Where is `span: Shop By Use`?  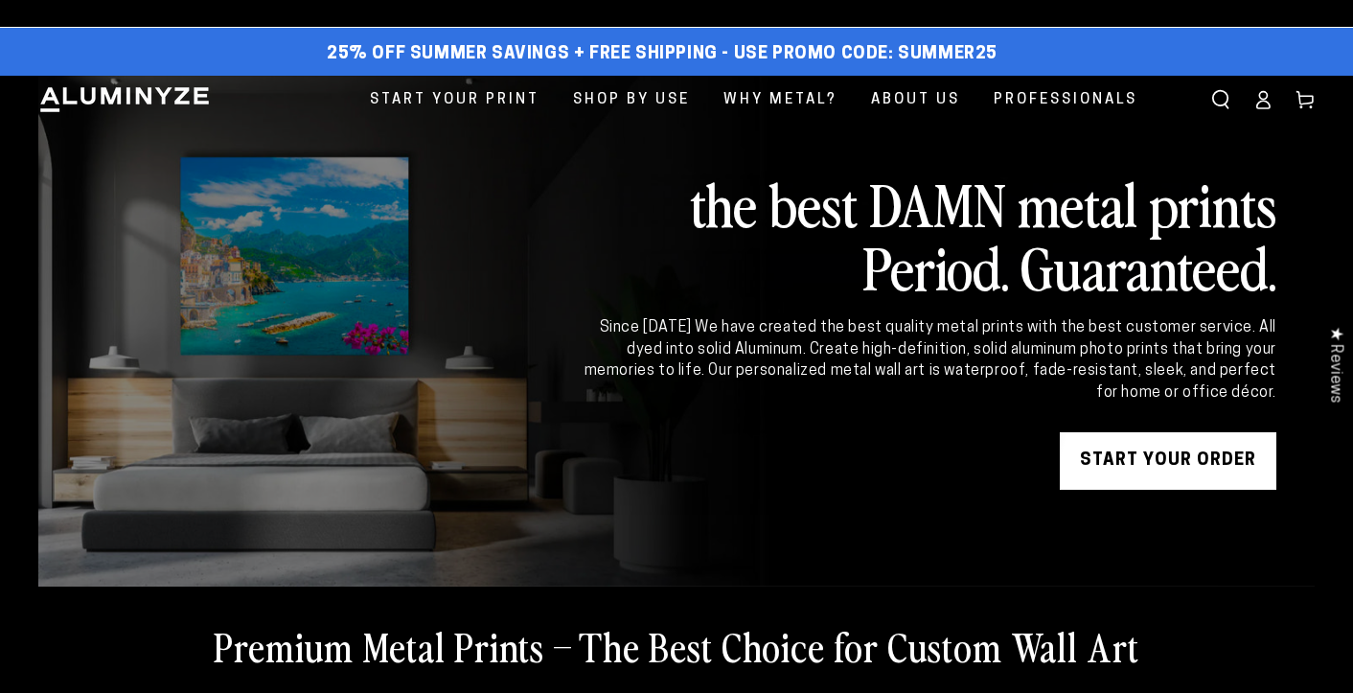
span: Shop By Use is located at coordinates (631, 100).